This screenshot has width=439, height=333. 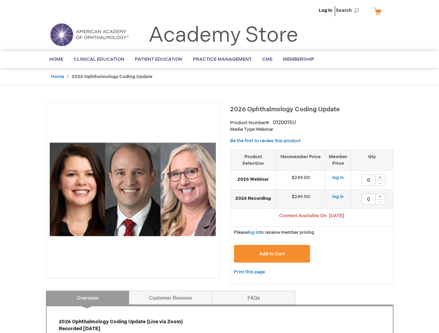 I want to click on span: CME, so click(x=267, y=59).